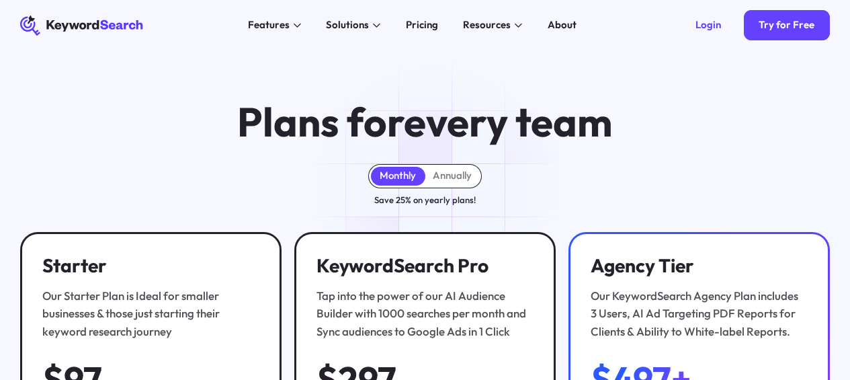 The image size is (850, 380). I want to click on div: Resources, so click(486, 25).